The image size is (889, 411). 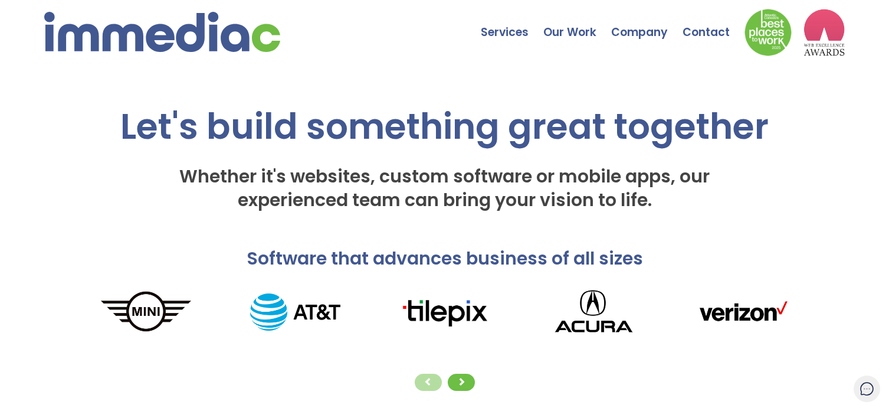 What do you see at coordinates (825, 32) in the screenshot?
I see `img: logo2_wea_nobg.webp` at bounding box center [825, 32].